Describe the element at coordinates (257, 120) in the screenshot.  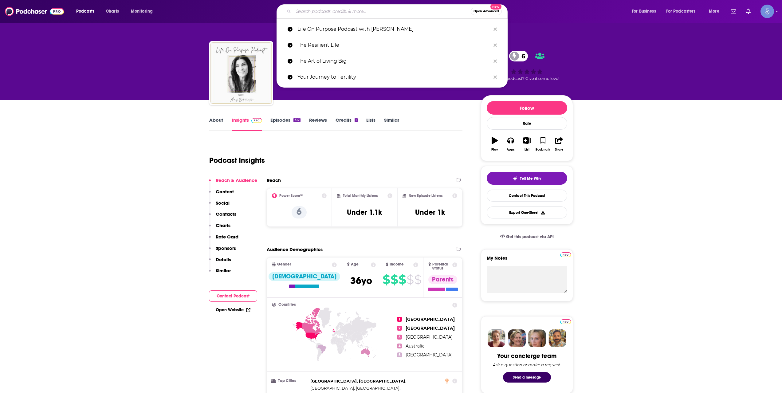
I see `img: Podchaser Pro` at that location.